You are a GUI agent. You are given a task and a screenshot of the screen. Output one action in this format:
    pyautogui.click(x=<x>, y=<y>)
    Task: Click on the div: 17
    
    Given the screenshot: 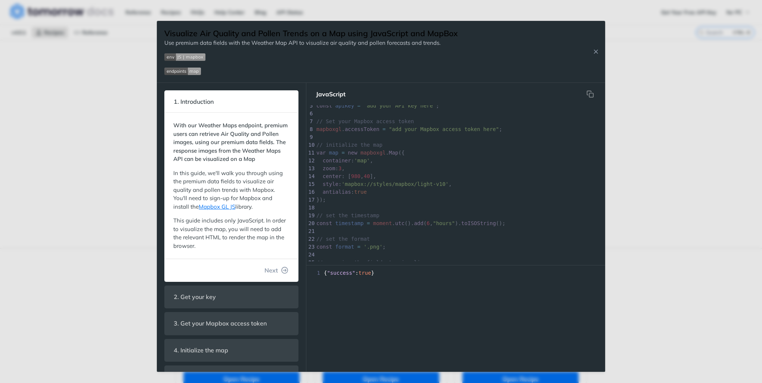 What is the action you would take?
    pyautogui.click(x=310, y=200)
    